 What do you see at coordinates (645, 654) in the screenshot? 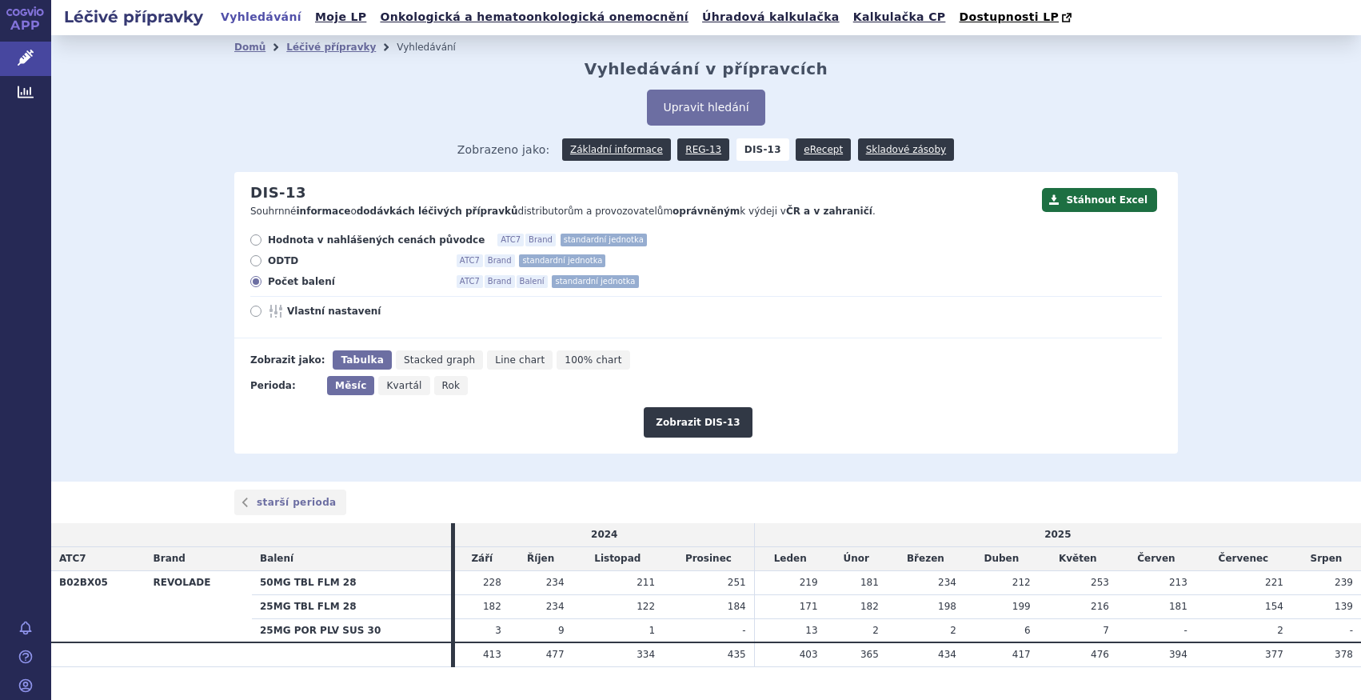
I see `span: 334` at bounding box center [645, 654].